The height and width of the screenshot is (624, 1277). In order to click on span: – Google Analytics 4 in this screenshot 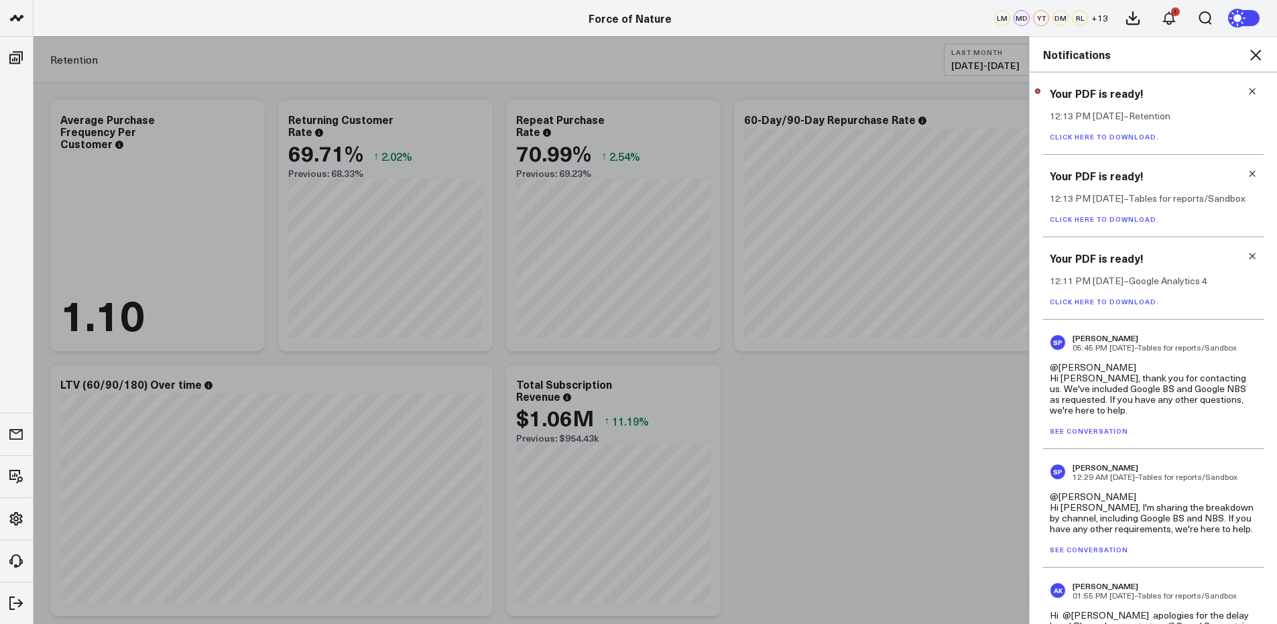, I will do `click(1165, 280)`.